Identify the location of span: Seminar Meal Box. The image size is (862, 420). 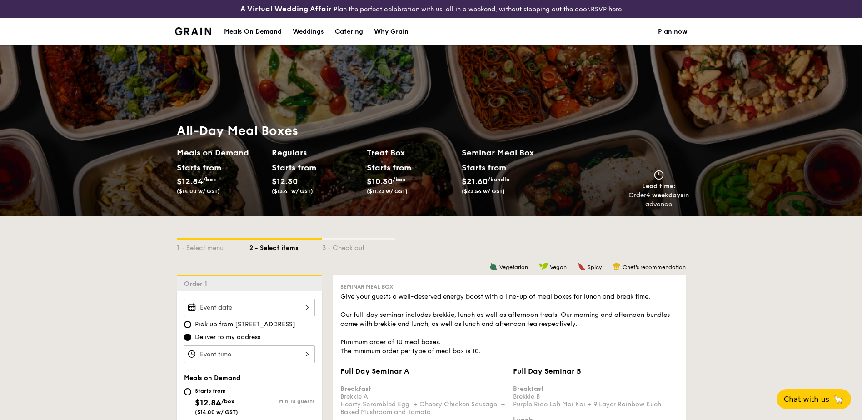
(367, 287).